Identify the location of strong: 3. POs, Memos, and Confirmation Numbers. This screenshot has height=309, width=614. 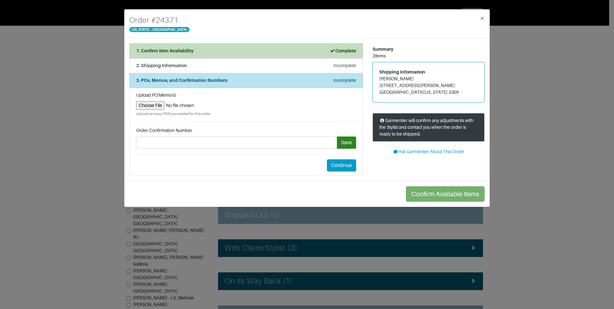
(182, 80).